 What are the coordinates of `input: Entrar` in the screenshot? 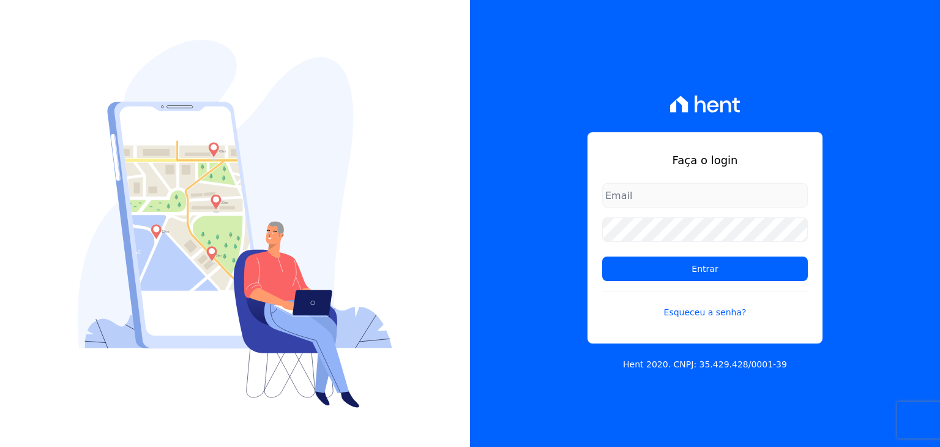 It's located at (705, 269).